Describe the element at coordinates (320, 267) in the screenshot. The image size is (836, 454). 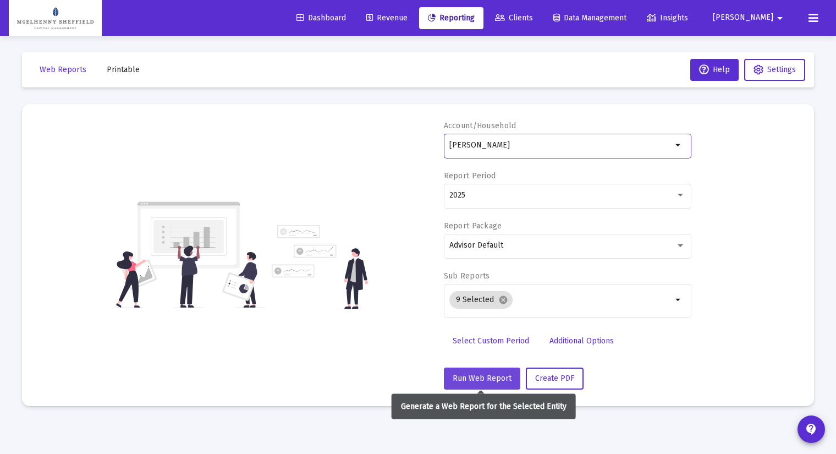
I see `img: reporting-alt` at that location.